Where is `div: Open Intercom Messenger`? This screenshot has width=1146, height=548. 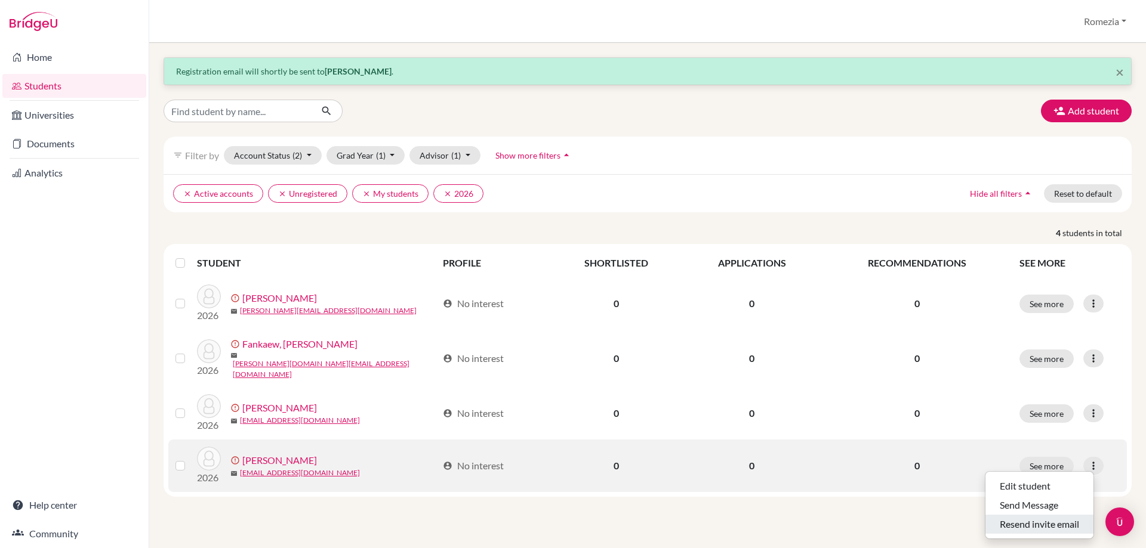 div: Open Intercom Messenger is located at coordinates (1120, 522).